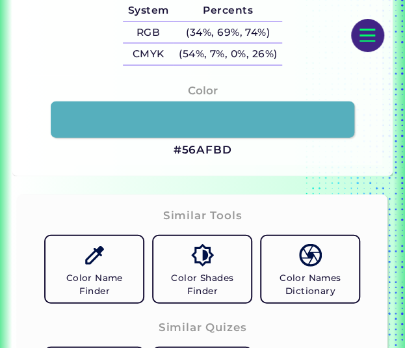 The image size is (405, 348). Describe the element at coordinates (148, 54) in the screenshot. I see `h5: CMYK` at that location.